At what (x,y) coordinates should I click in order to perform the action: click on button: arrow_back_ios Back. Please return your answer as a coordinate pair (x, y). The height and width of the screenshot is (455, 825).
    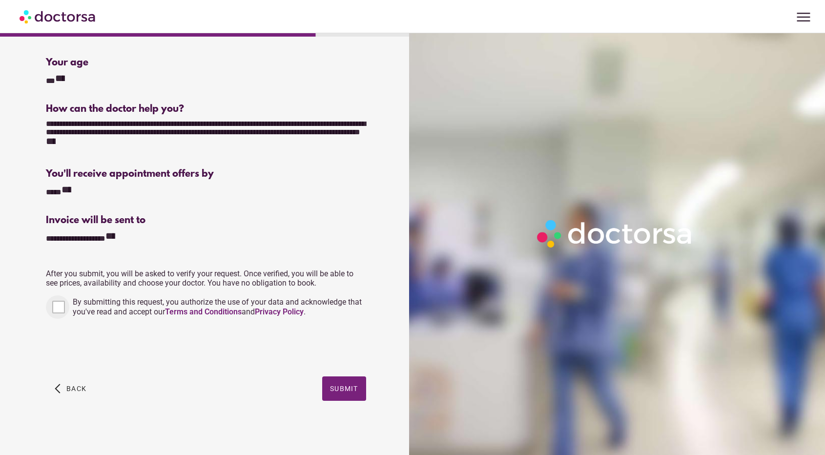
    Looking at the image, I should click on (70, 389).